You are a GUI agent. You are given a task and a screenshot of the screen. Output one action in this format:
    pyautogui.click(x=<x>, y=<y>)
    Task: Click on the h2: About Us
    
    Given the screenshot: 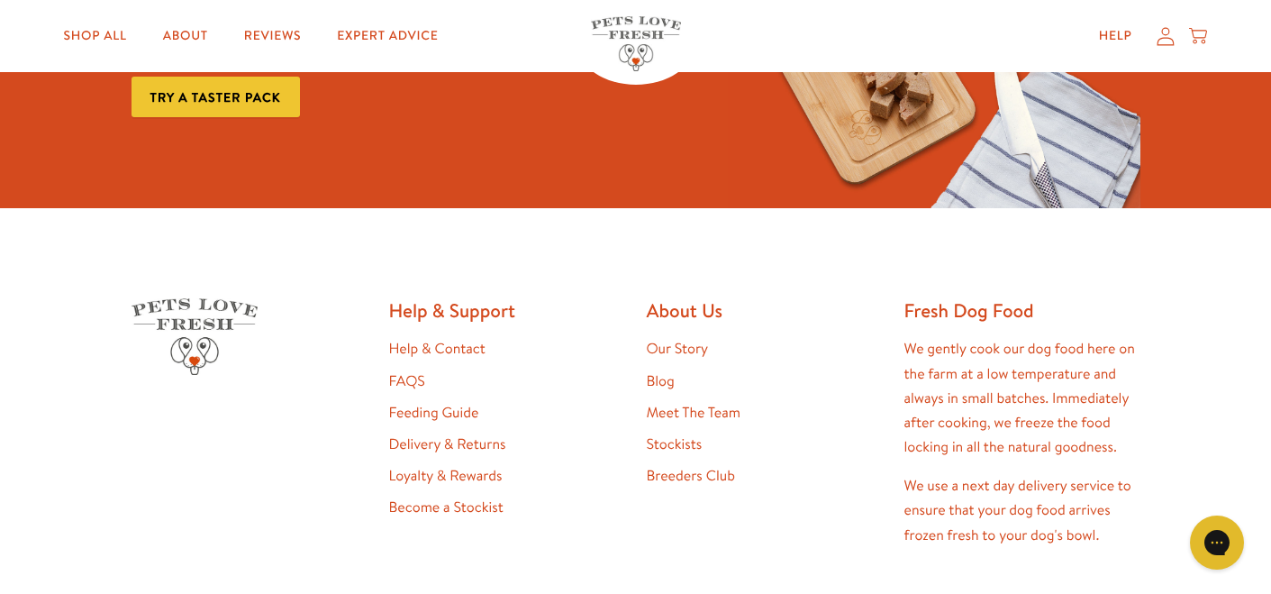 What is the action you would take?
    pyautogui.click(x=765, y=310)
    